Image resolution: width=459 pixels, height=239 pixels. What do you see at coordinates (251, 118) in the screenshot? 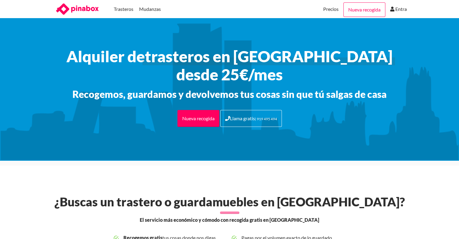
I see `a: Llama gratis| 919 495 494` at bounding box center [251, 118].